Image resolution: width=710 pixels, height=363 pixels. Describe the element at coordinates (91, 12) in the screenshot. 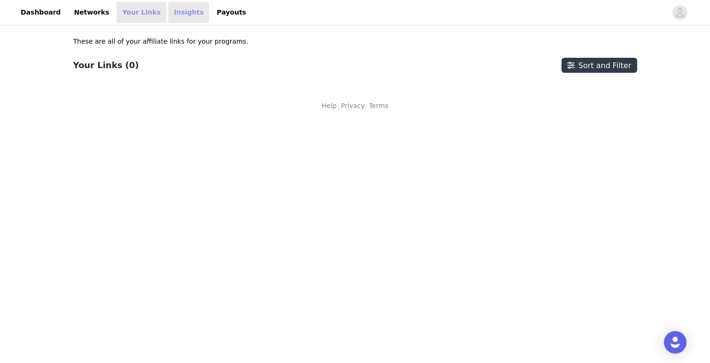

I see `a: Networks` at that location.